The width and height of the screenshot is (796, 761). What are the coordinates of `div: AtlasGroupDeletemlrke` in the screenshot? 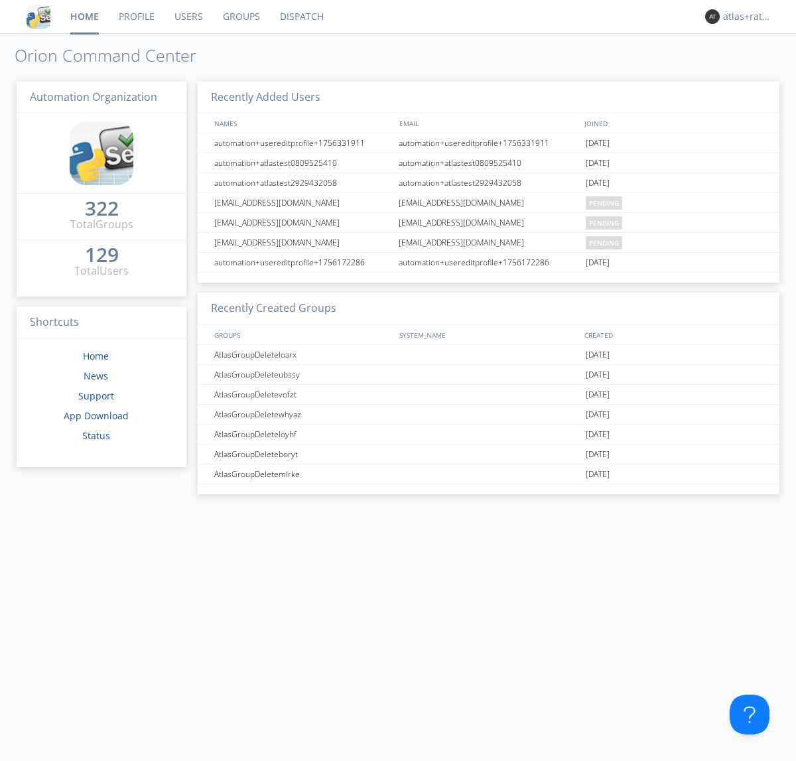 It's located at (302, 474).